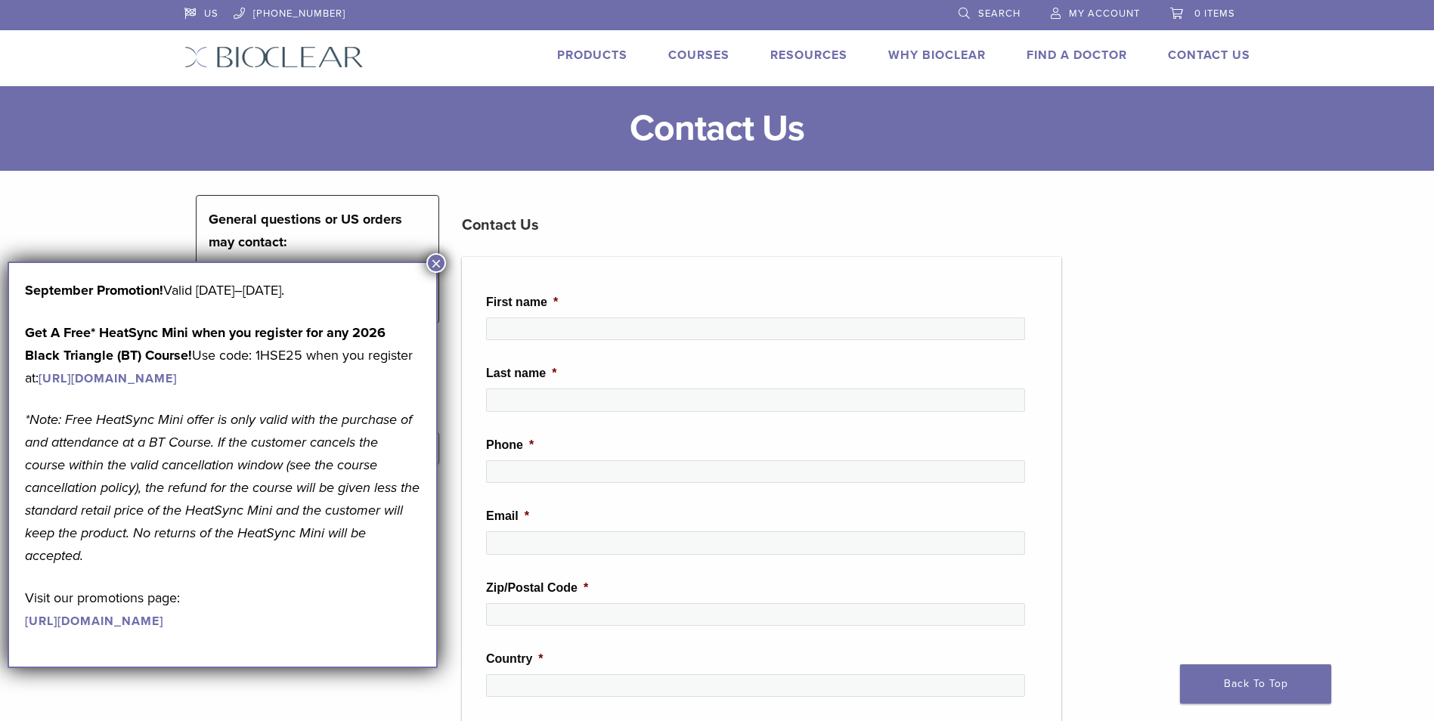 This screenshot has width=1434, height=721. I want to click on label: Country, so click(515, 659).